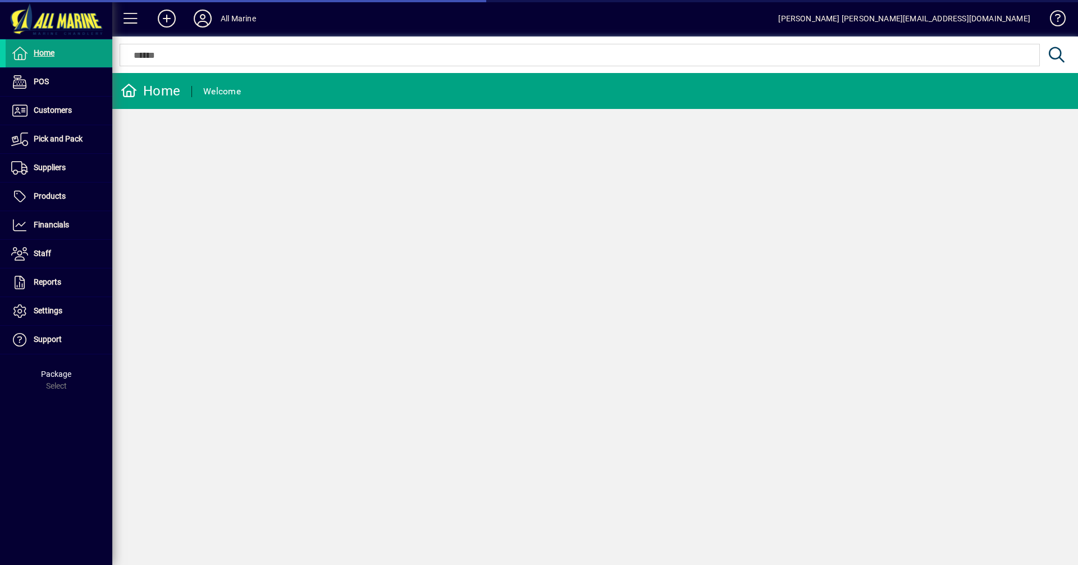 This screenshot has height=565, width=1078. What do you see at coordinates (59, 225) in the screenshot?
I see `a: Financials` at bounding box center [59, 225].